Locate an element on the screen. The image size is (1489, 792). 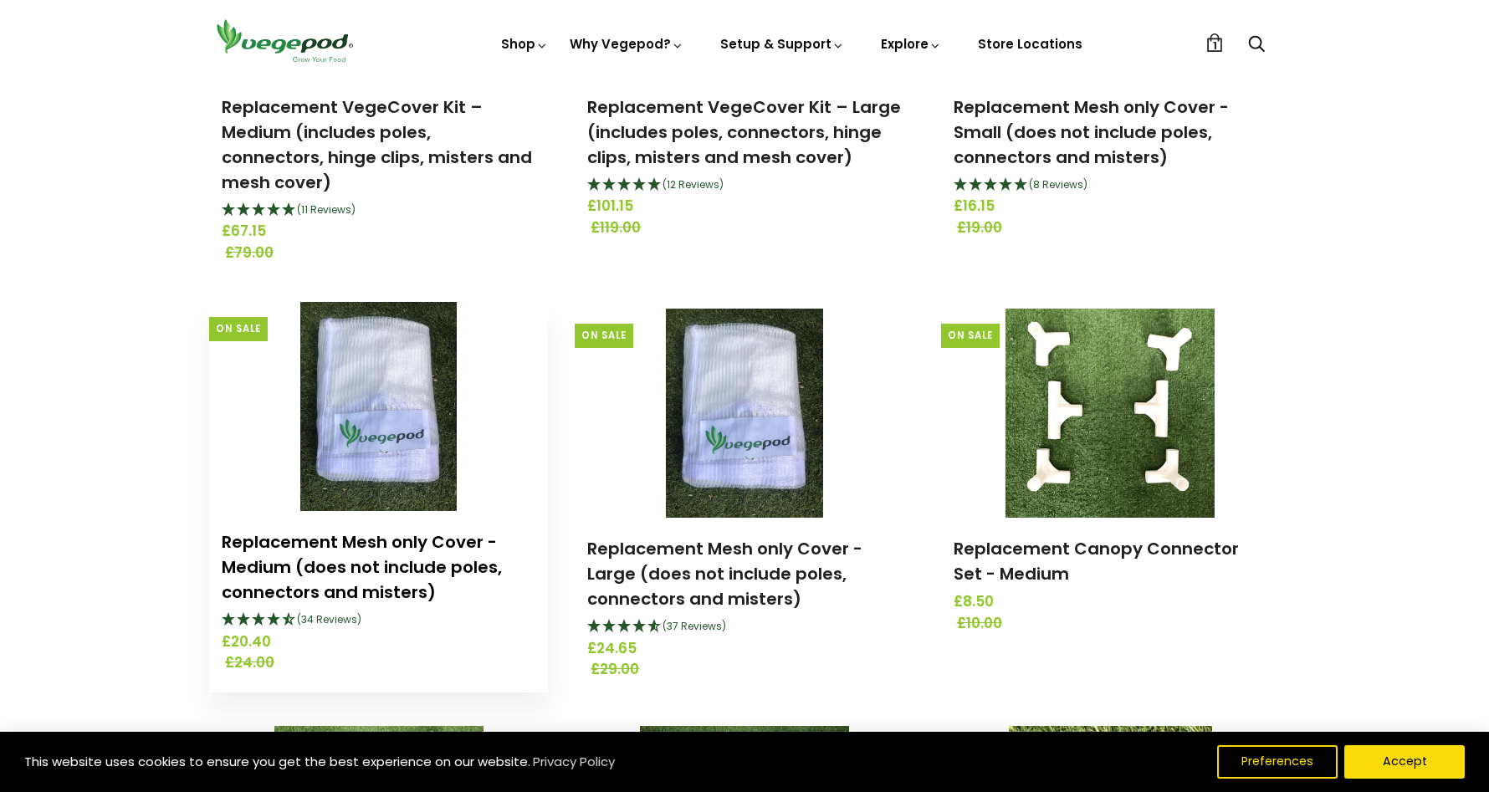
a: Replacement VegeCover Kit – Medium (includes poles, connectors, hinge clips, misters and mesh cover) is located at coordinates (376, 145).